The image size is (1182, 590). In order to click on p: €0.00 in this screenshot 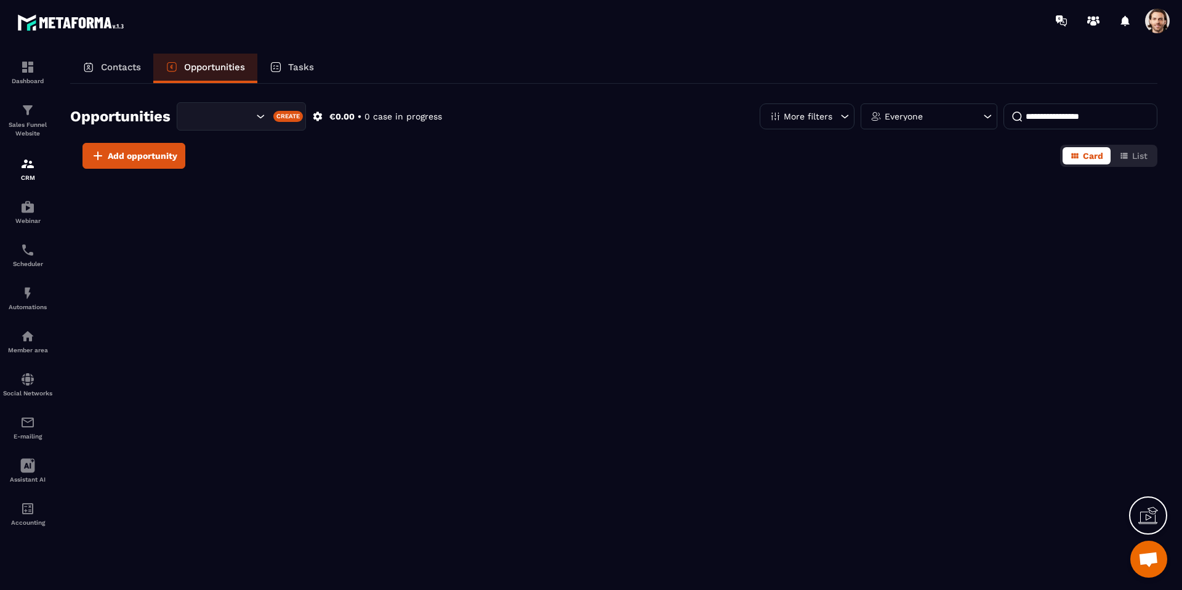, I will do `click(342, 116)`.